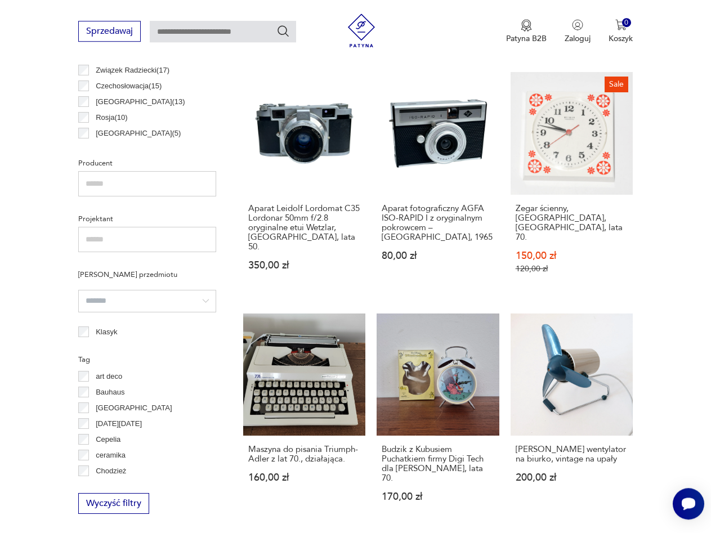 The image size is (711, 533). Describe the element at coordinates (620, 32) in the screenshot. I see `button: 0Koszyk` at that location.